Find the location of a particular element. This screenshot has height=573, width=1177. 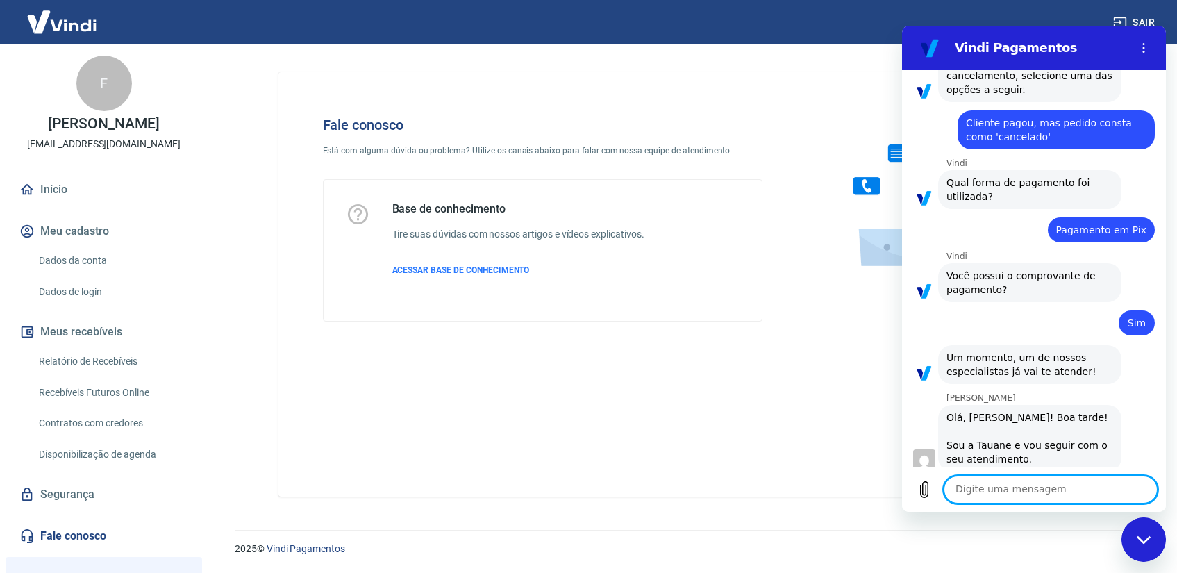

a: Recebíveis Futuros Online is located at coordinates (112, 392).